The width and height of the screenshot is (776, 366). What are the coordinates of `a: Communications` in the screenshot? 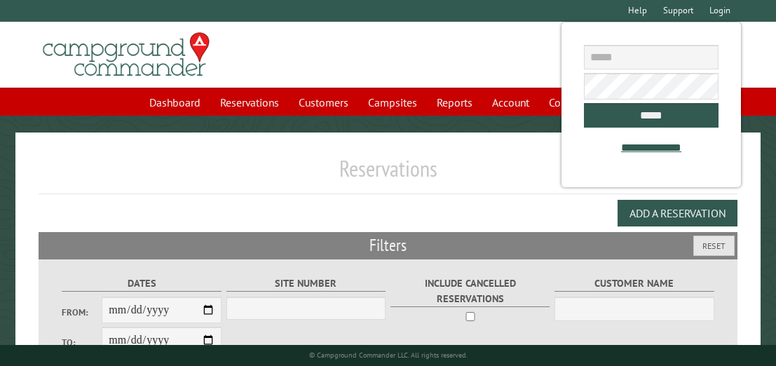 It's located at (587, 102).